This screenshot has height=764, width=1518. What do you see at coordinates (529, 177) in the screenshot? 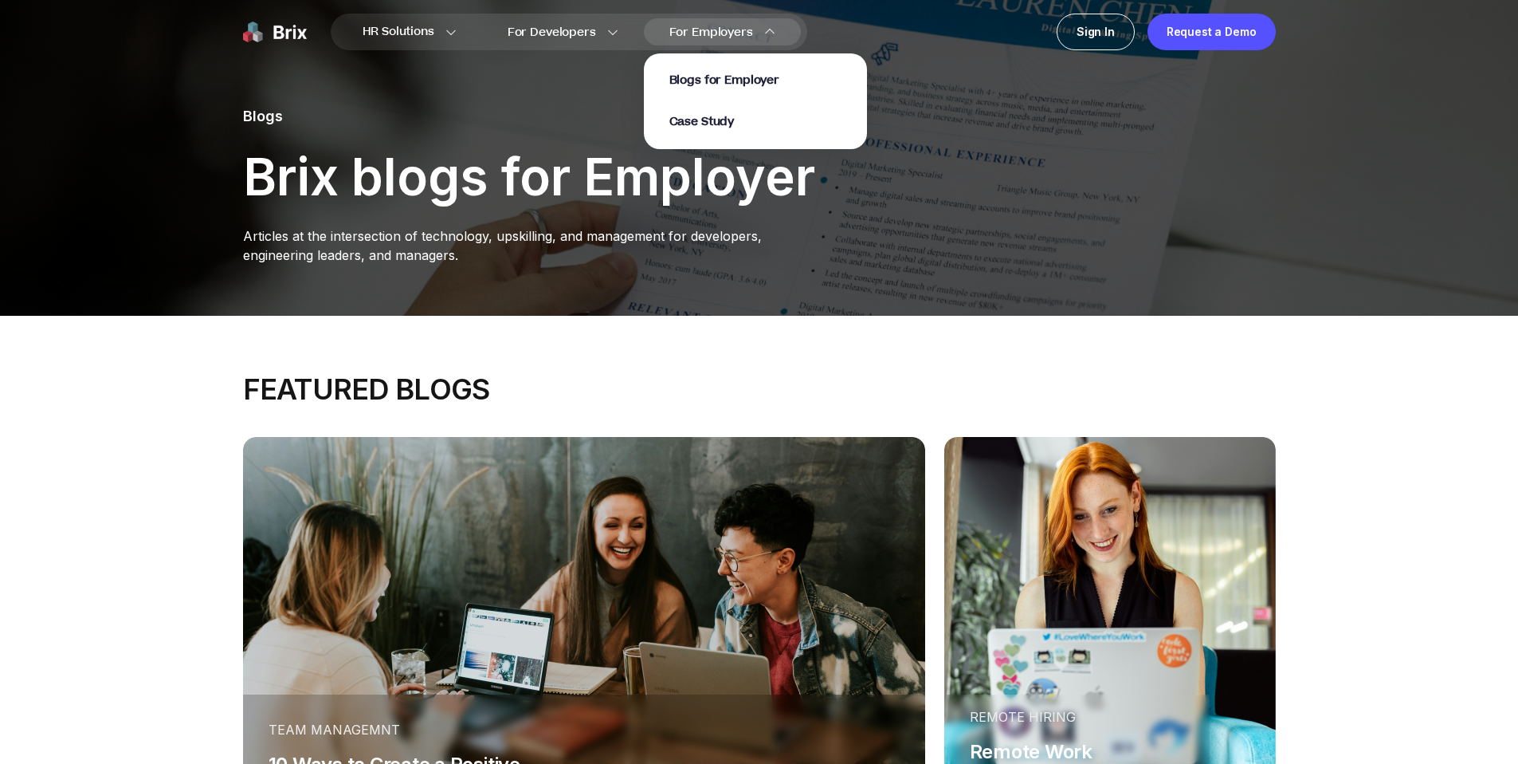
I see `p: Brix blogs for Employer` at bounding box center [529, 177].